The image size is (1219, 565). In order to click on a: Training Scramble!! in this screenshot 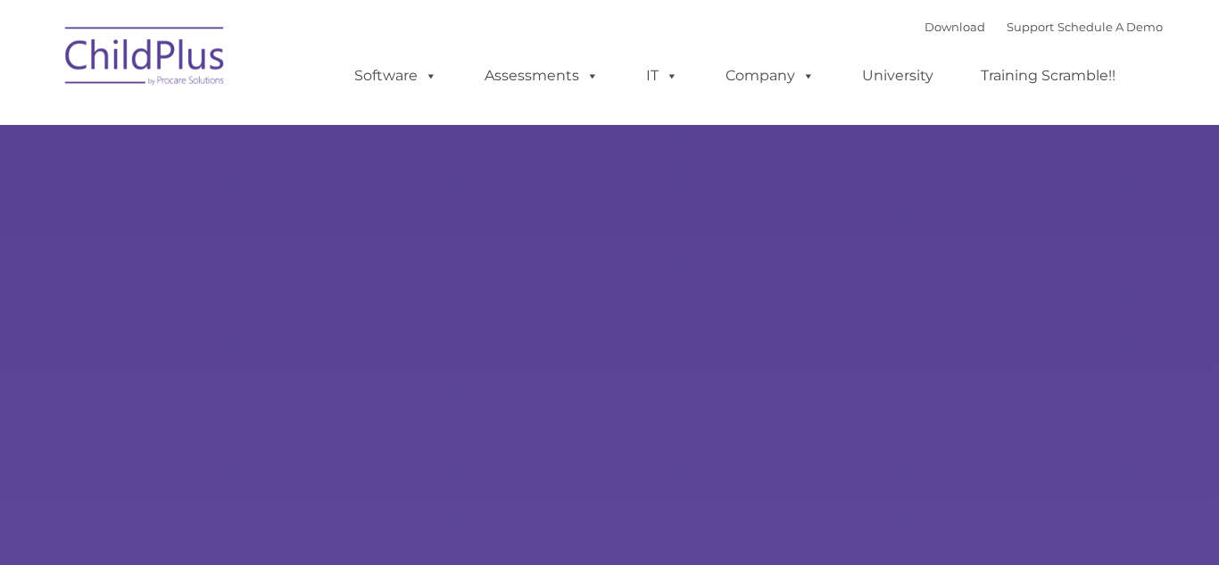, I will do `click(1047, 76)`.